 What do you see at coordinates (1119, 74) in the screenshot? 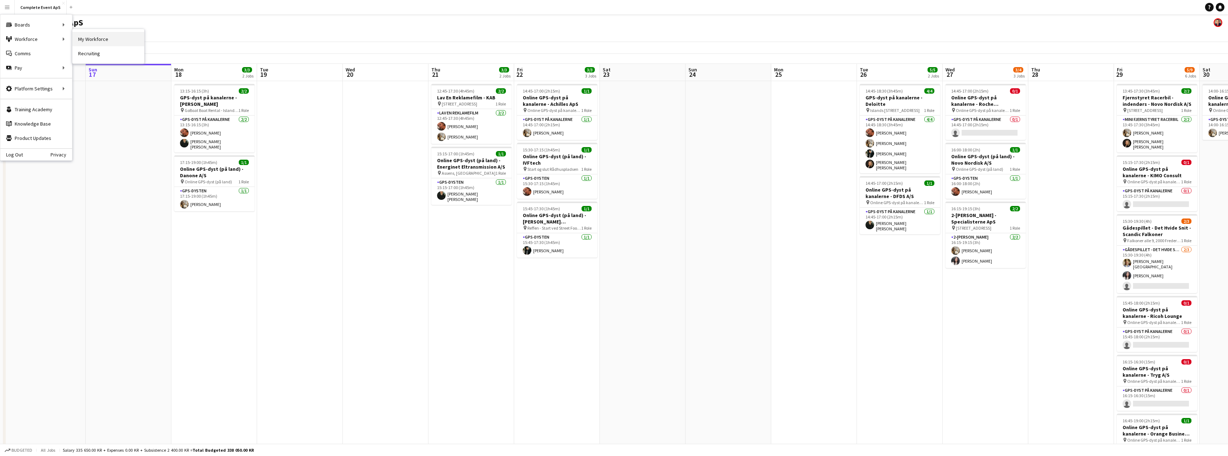
I see `span: 29` at bounding box center [1119, 74].